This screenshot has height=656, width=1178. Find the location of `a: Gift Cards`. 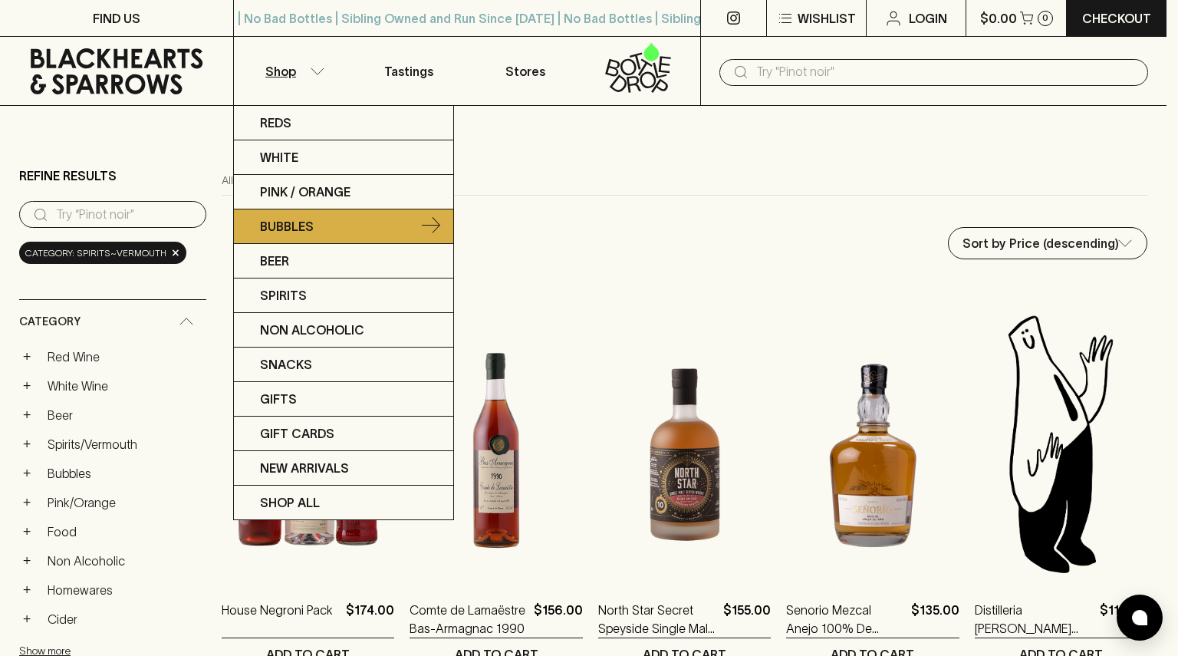

a: Gift Cards is located at coordinates (344, 433).